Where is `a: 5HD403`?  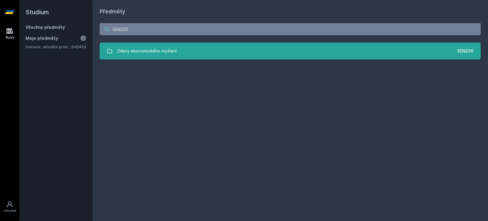
a: 5HD403 is located at coordinates (79, 47).